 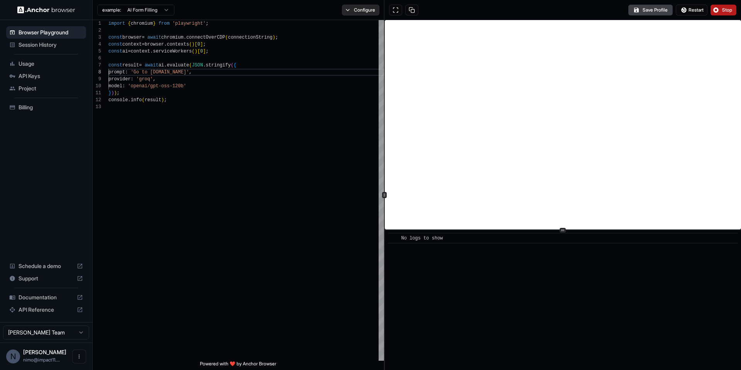 What do you see at coordinates (250, 37) in the screenshot?
I see `span: connectionString` at bounding box center [250, 37].